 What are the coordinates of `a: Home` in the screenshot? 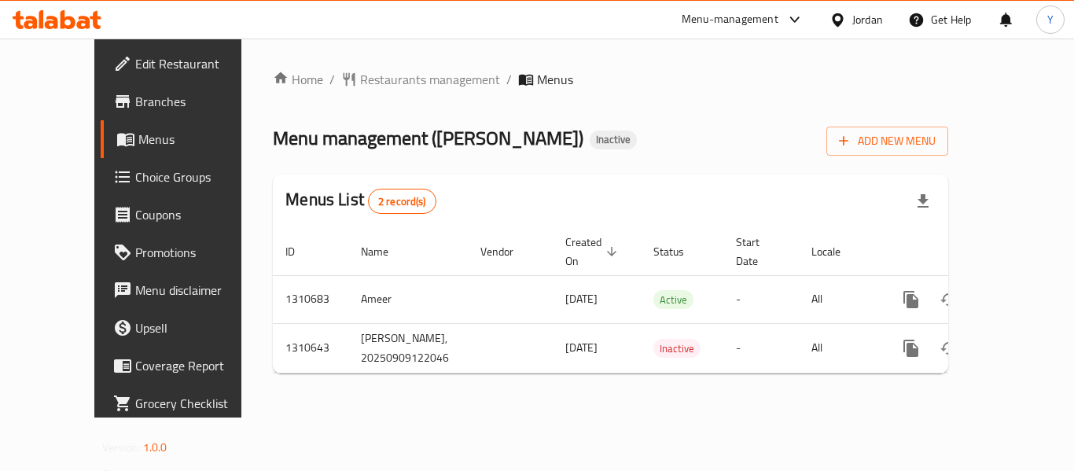 It's located at (298, 79).